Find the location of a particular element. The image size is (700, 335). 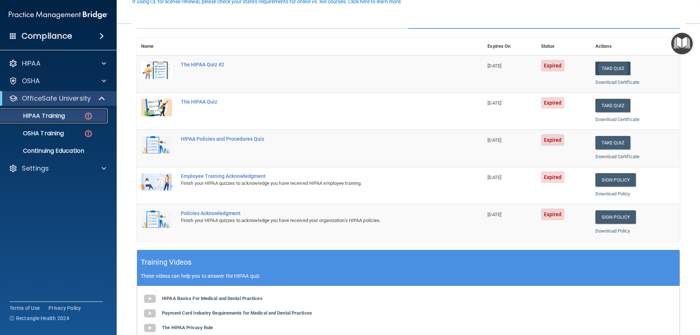

div: HIPAA Policies and Procedures Quiz is located at coordinates (314, 139).